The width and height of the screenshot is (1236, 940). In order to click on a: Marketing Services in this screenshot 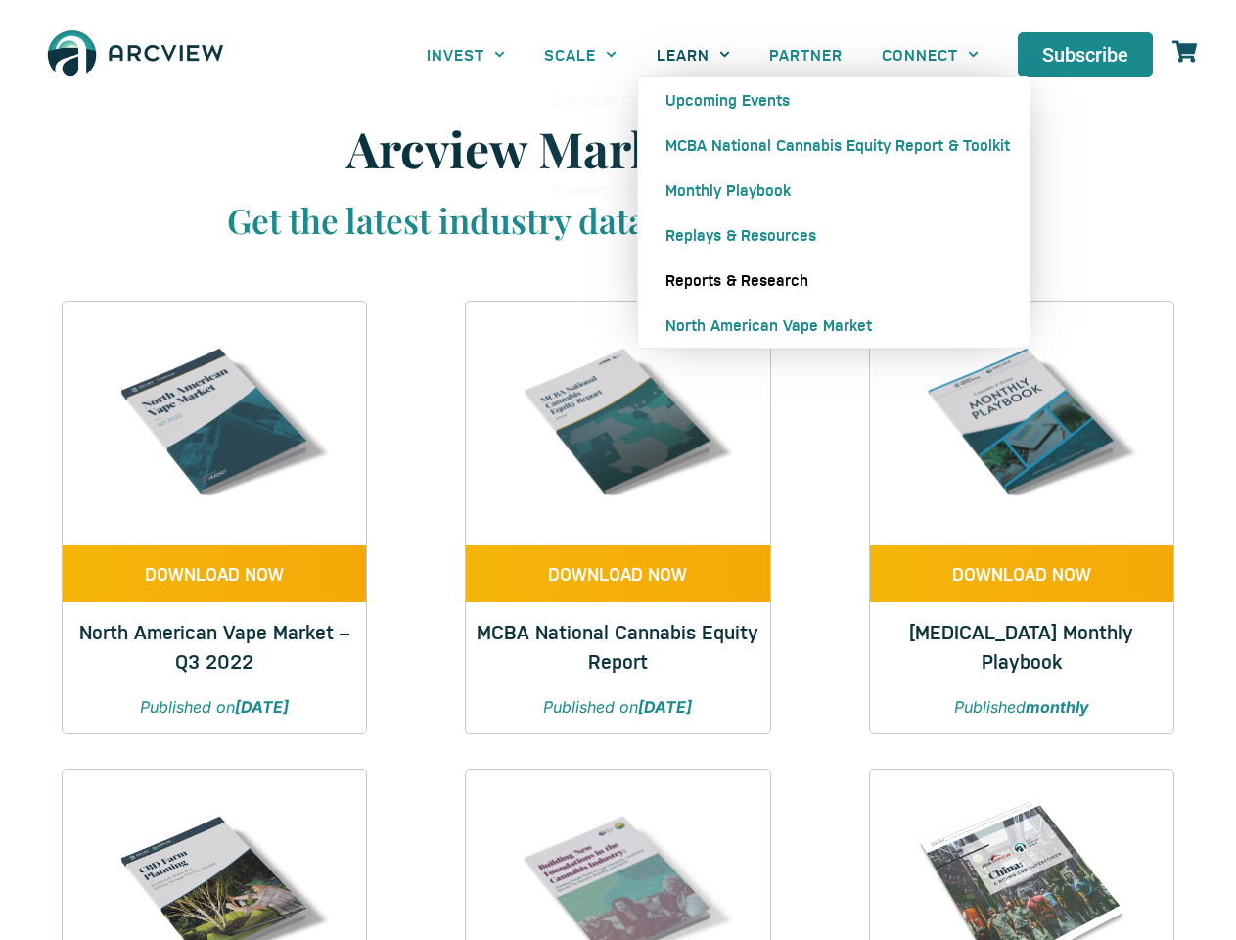, I will do `click(621, 145)`.